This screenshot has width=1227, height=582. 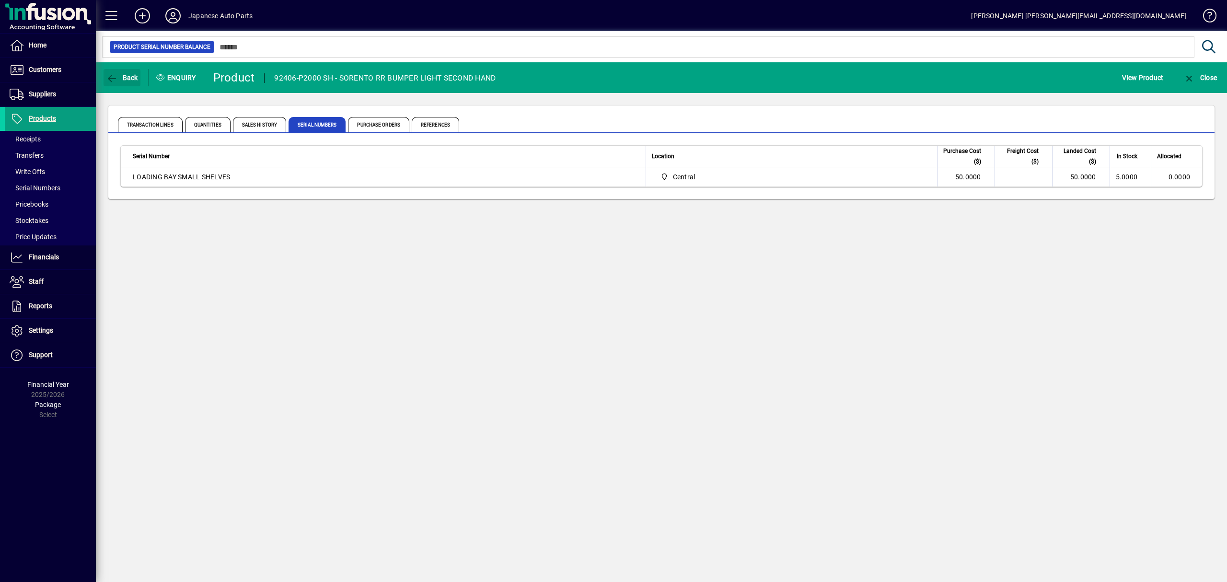 I want to click on span: Back, so click(x=122, y=78).